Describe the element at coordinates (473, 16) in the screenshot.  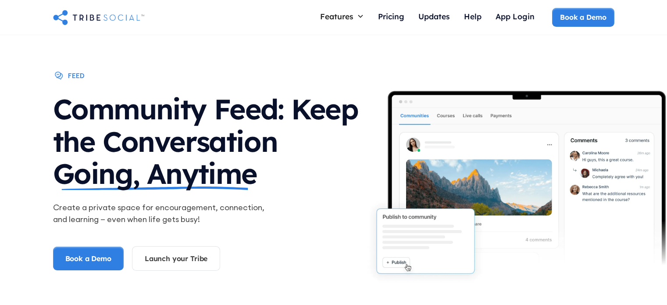
I see `div: Help` at that location.